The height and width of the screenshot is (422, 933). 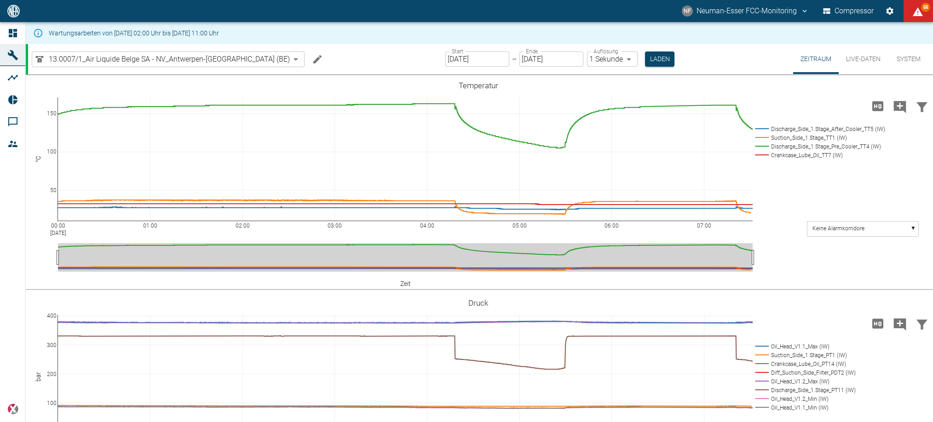 I want to click on button: Compressor, so click(x=848, y=11).